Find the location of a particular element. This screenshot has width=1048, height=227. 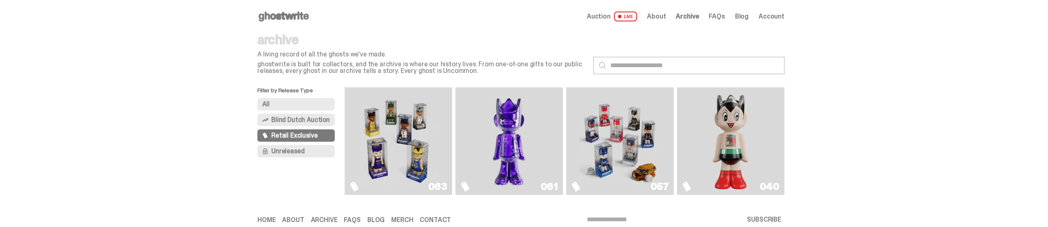

span: Retail Exclusive is located at coordinates (294, 135).